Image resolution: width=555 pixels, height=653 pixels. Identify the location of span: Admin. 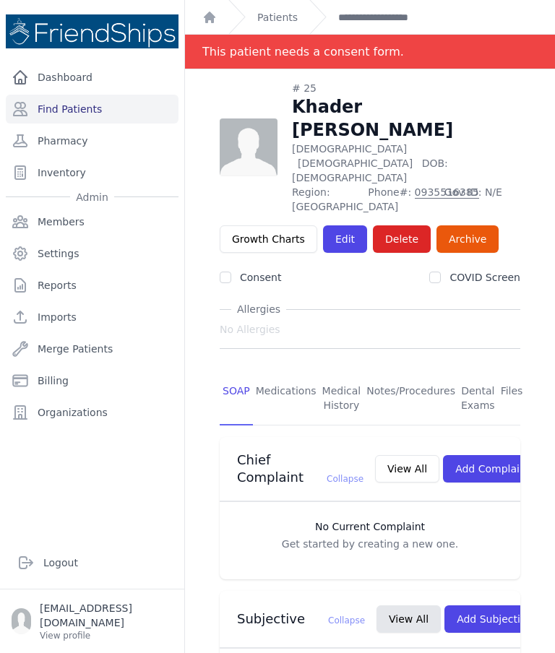
(92, 197).